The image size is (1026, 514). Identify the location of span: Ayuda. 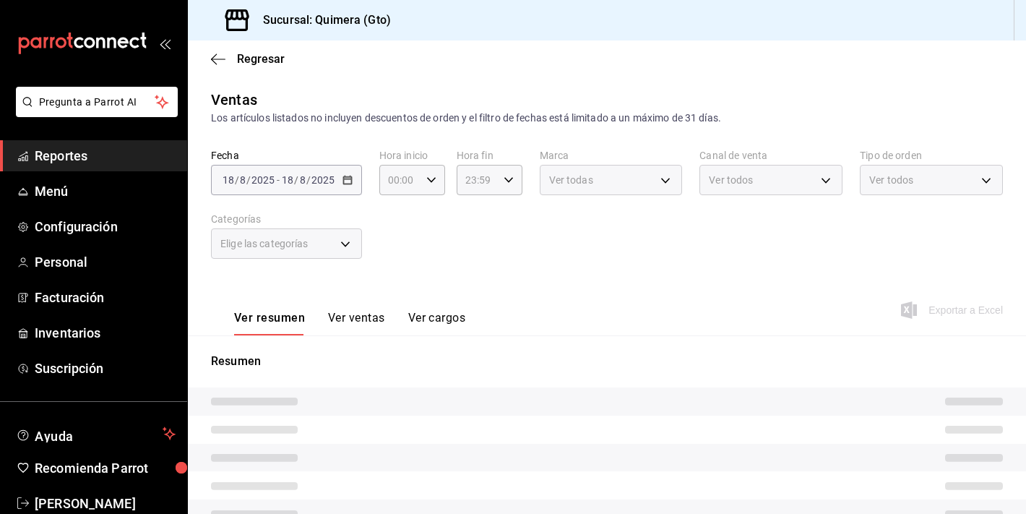
(95, 433).